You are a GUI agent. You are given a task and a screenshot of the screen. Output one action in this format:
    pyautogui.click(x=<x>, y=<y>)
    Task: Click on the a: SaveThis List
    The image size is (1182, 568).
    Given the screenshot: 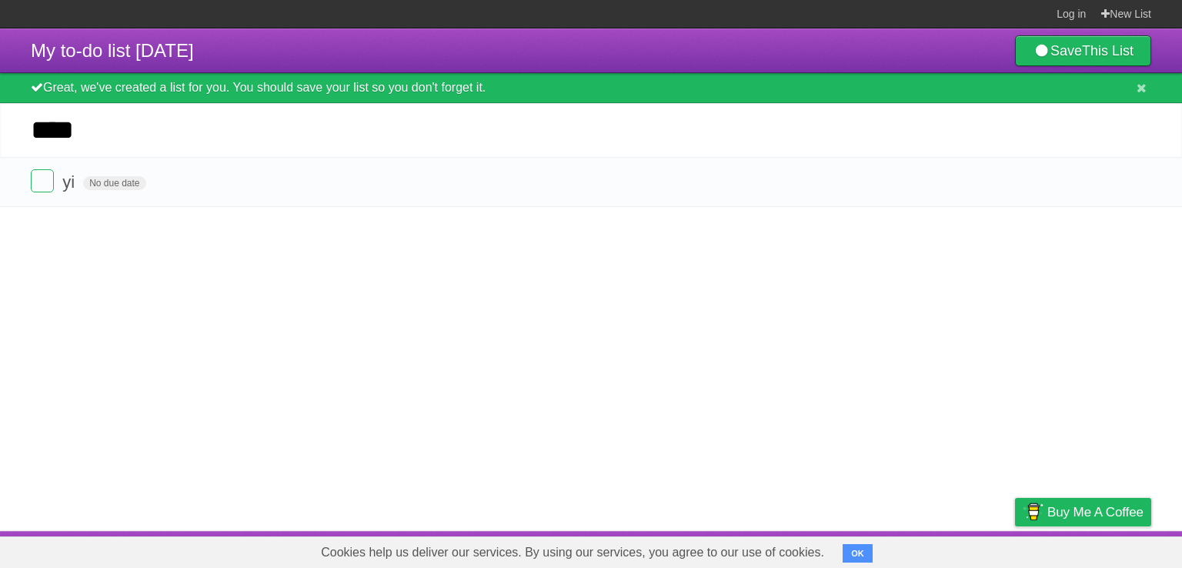 What is the action you would take?
    pyautogui.click(x=1083, y=51)
    